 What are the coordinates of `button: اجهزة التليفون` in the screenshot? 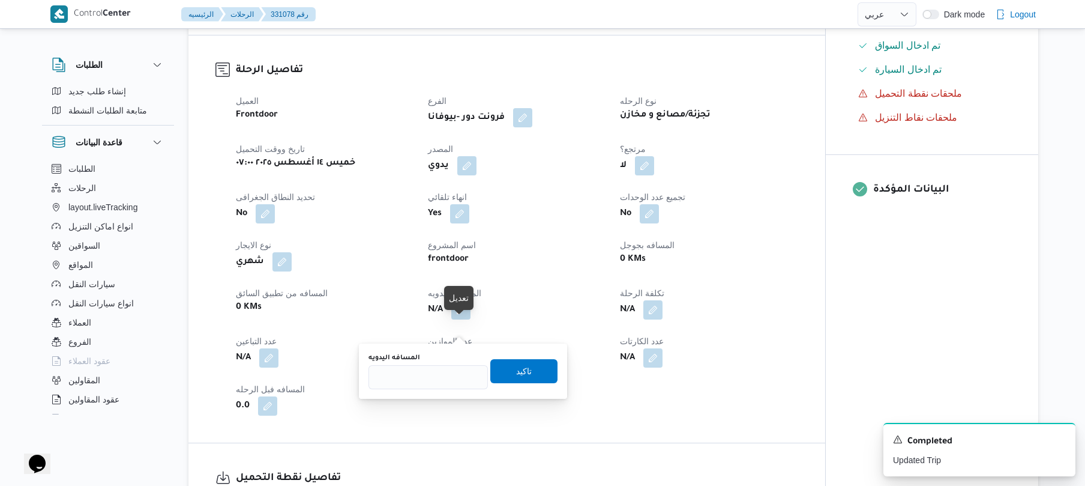 It's located at (108, 418).